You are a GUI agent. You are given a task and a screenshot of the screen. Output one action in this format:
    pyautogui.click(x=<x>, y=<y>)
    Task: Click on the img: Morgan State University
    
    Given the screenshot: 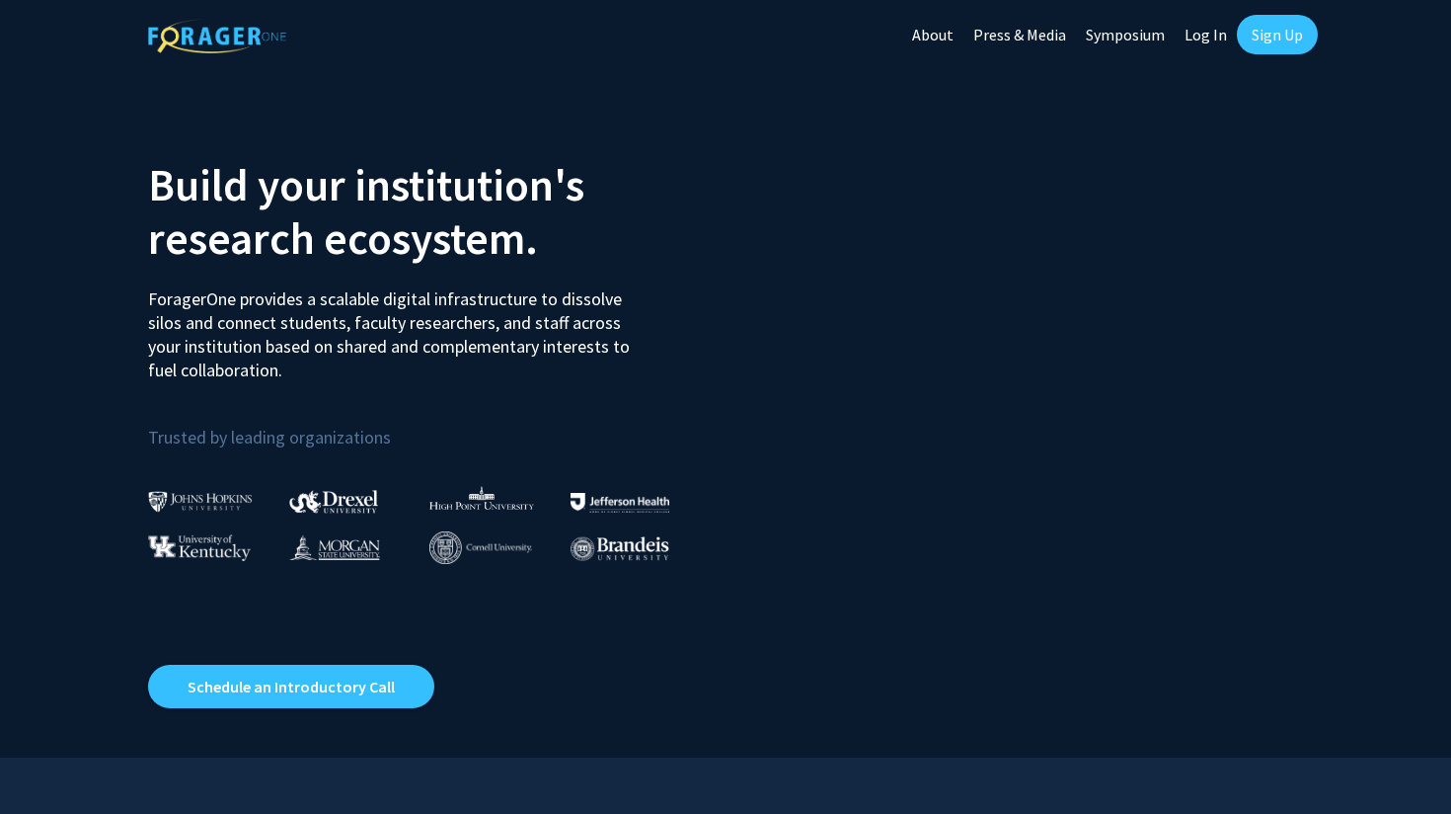 What is the action you would take?
    pyautogui.click(x=335, y=547)
    